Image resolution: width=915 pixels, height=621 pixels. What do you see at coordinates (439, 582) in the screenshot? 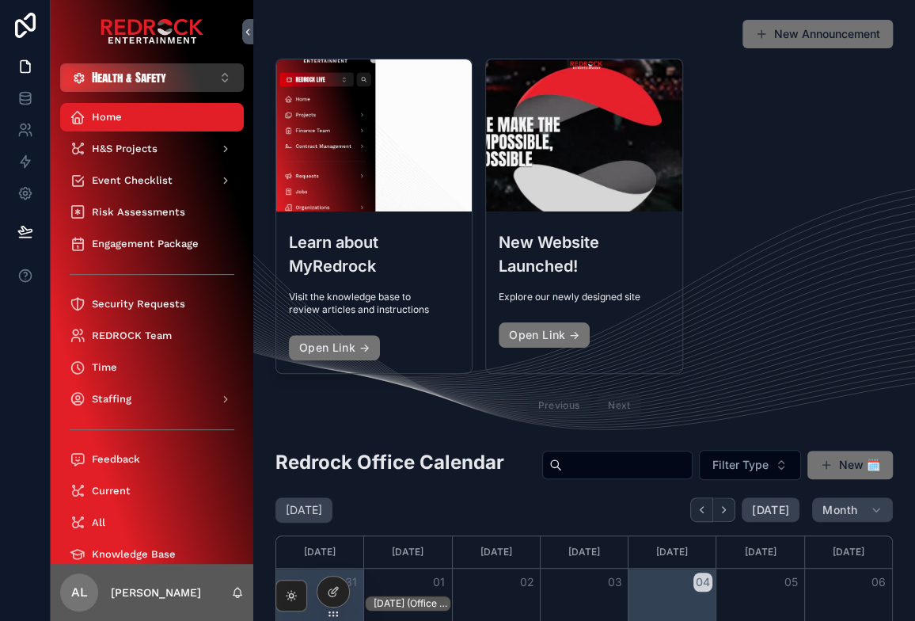
I see `button: 01` at bounding box center [439, 582].